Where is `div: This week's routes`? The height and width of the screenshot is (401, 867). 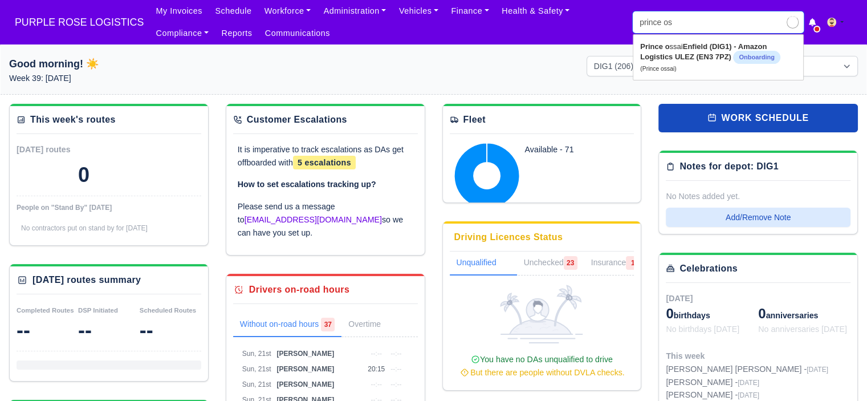
div: This week's routes is located at coordinates (73, 120).